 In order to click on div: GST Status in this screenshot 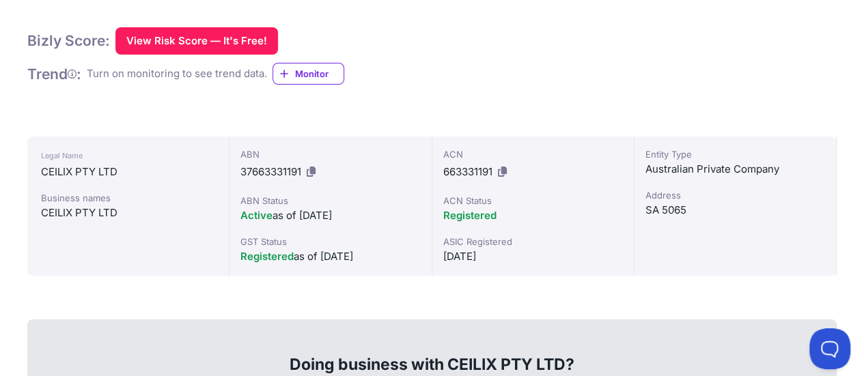, I will do `click(330, 242)`.